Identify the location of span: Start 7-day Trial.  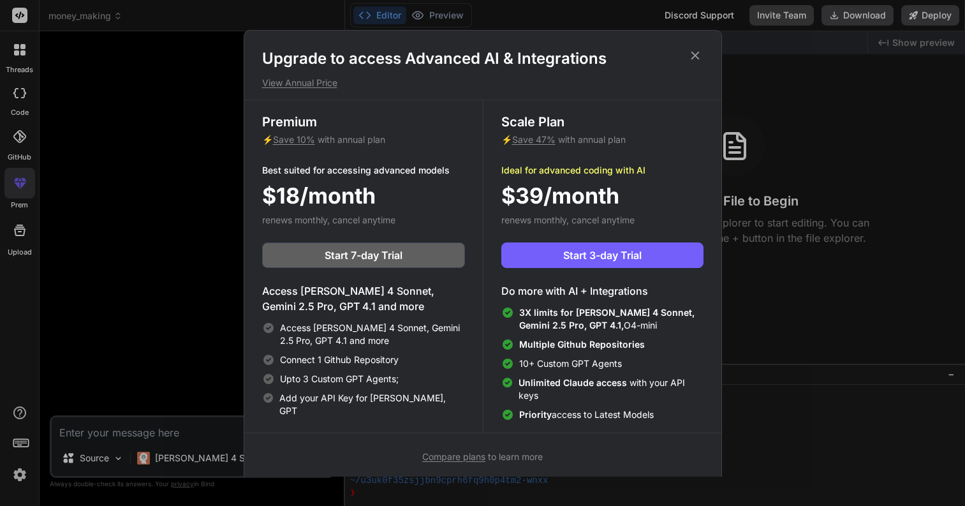
(364, 255).